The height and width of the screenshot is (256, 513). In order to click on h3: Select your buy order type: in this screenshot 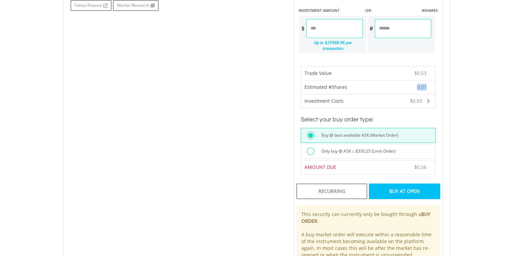, I will do `click(368, 120)`.